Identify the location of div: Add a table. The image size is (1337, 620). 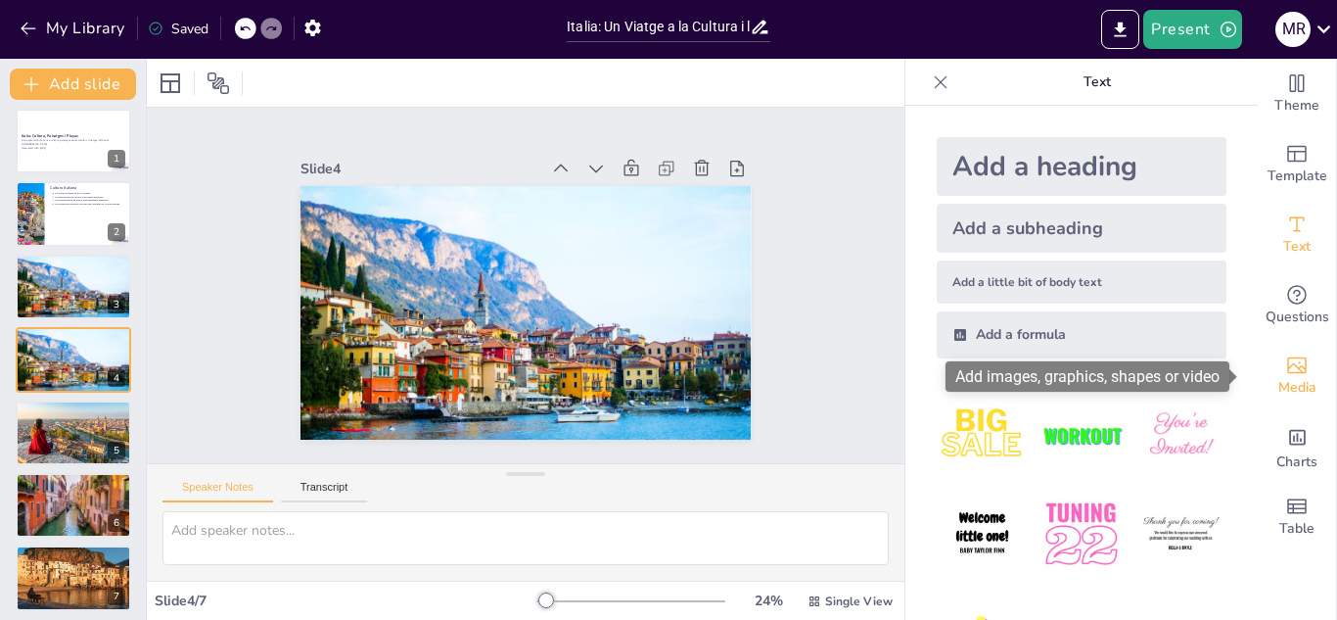
(1297, 517).